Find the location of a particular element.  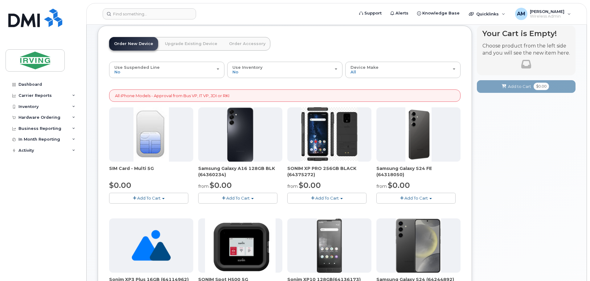

a: Upgrade Existing Device is located at coordinates (191, 44).